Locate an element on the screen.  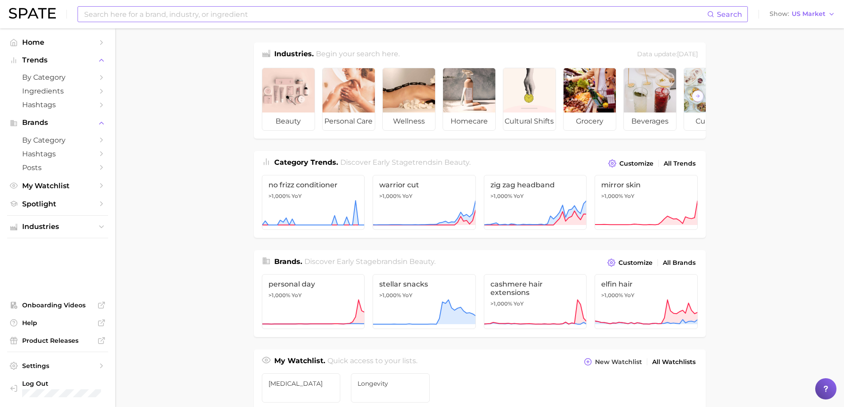
span: Settings is located at coordinates (58, 366).